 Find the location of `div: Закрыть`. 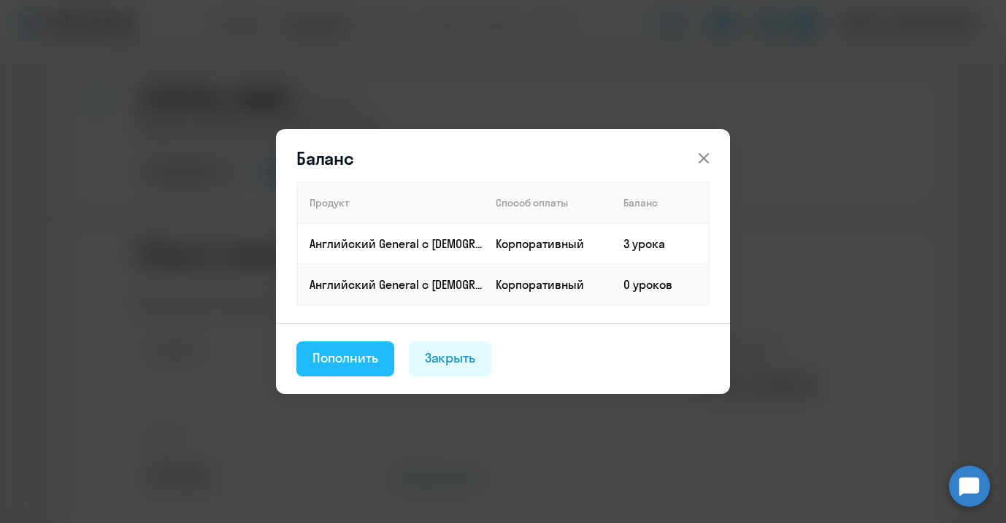

div: Закрыть is located at coordinates (450, 358).